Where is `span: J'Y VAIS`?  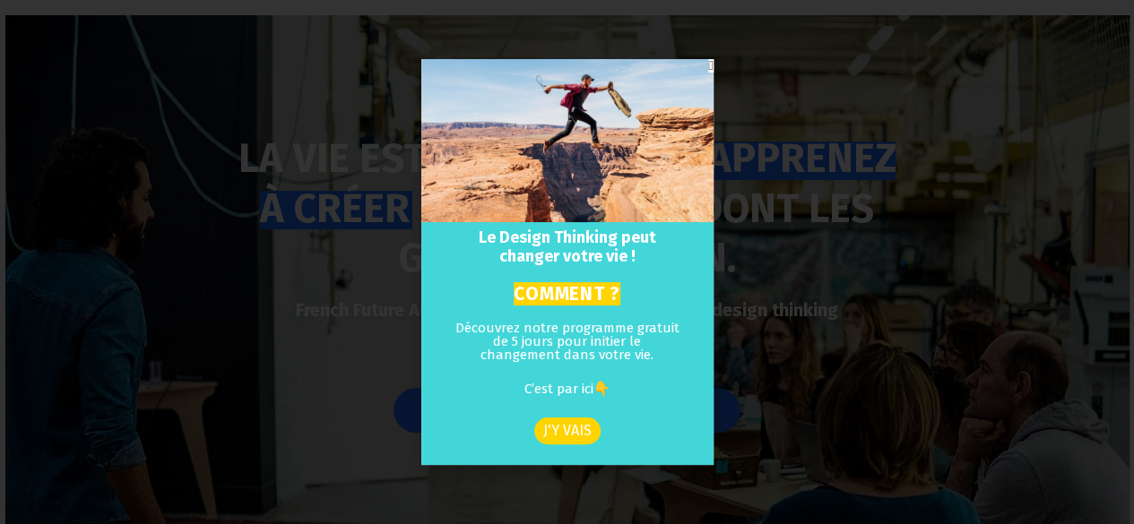
span: J'Y VAIS is located at coordinates (567, 431).